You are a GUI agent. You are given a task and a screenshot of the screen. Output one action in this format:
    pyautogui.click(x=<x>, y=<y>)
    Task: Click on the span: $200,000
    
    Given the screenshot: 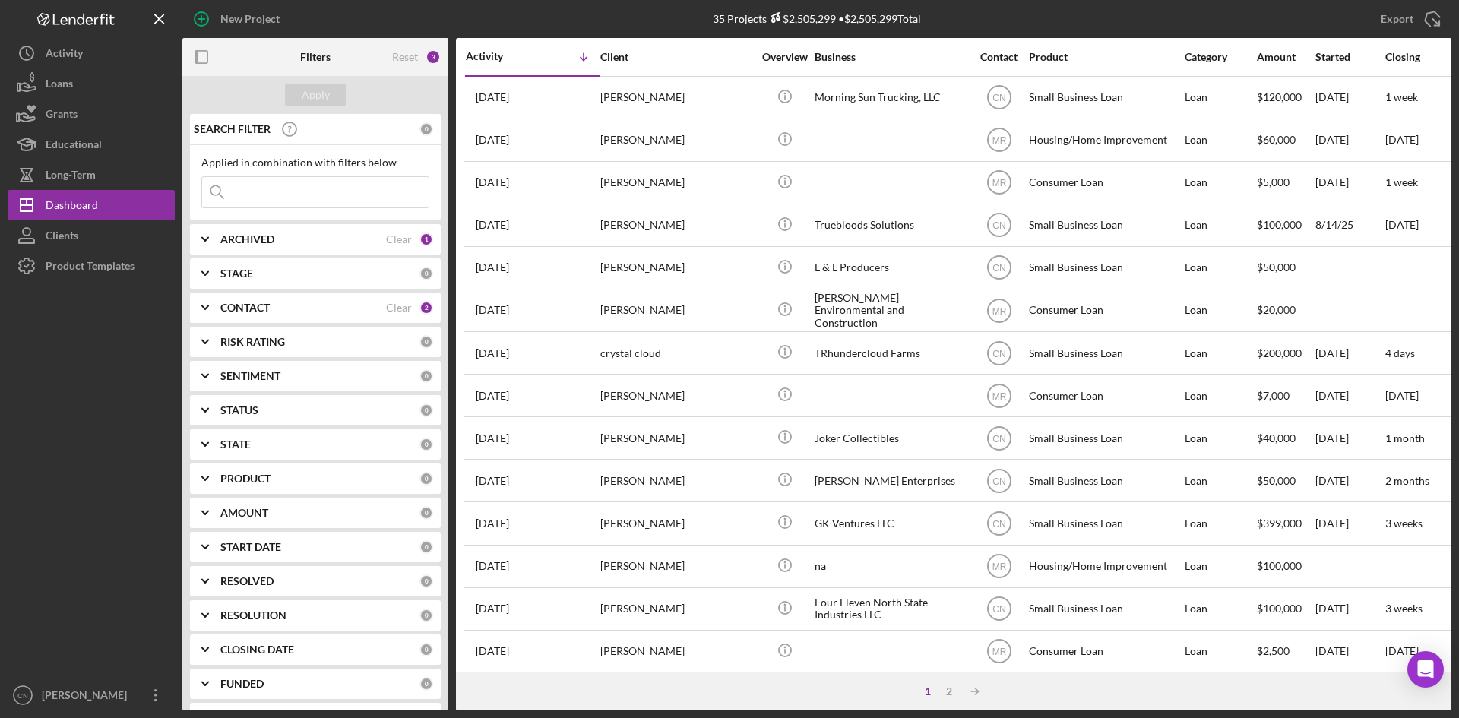 What is the action you would take?
    pyautogui.click(x=1278, y=352)
    